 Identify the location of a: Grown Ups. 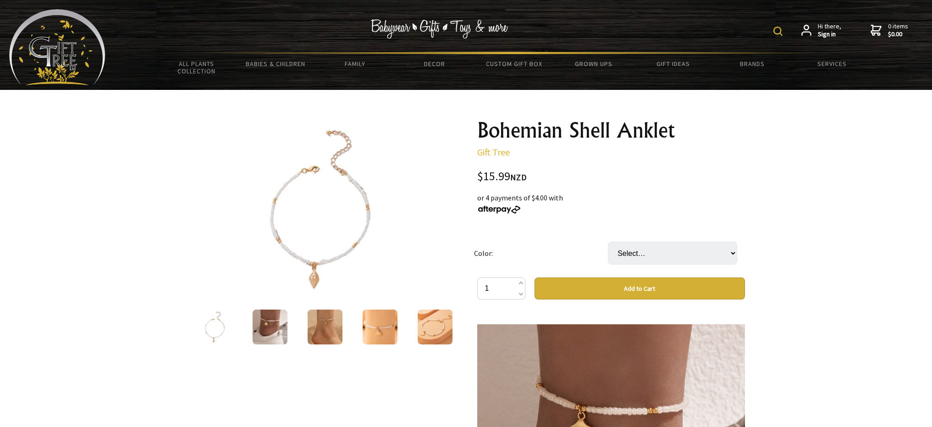
(594, 64).